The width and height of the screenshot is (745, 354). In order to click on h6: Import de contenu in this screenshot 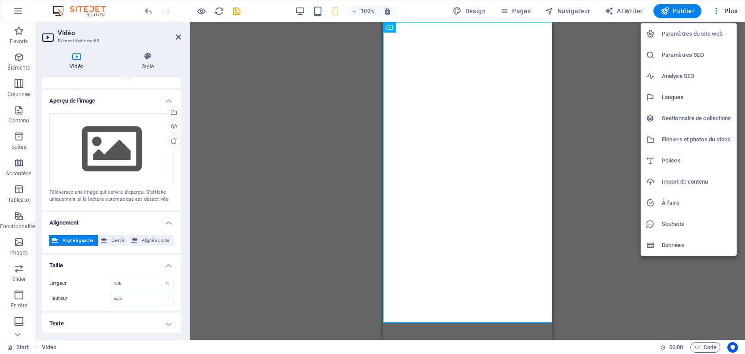, I will do `click(696, 182)`.